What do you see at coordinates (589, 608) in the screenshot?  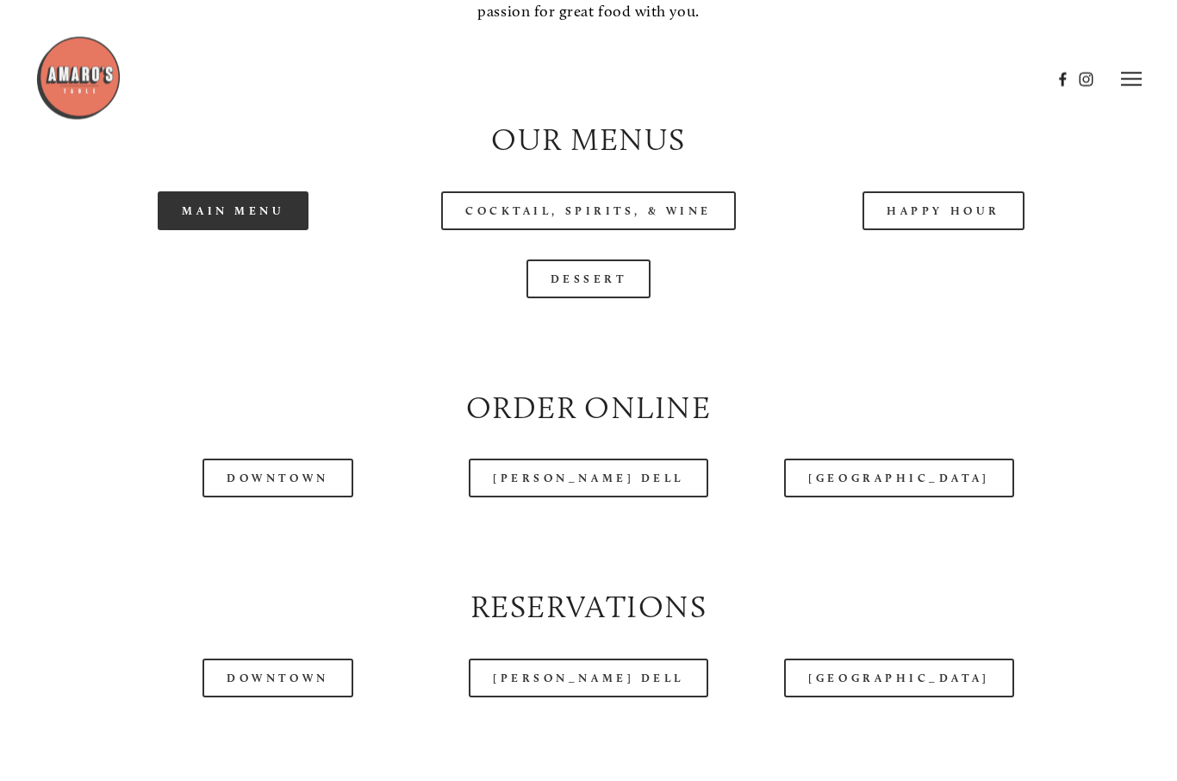 I see `h2: Reservations` at bounding box center [589, 608].